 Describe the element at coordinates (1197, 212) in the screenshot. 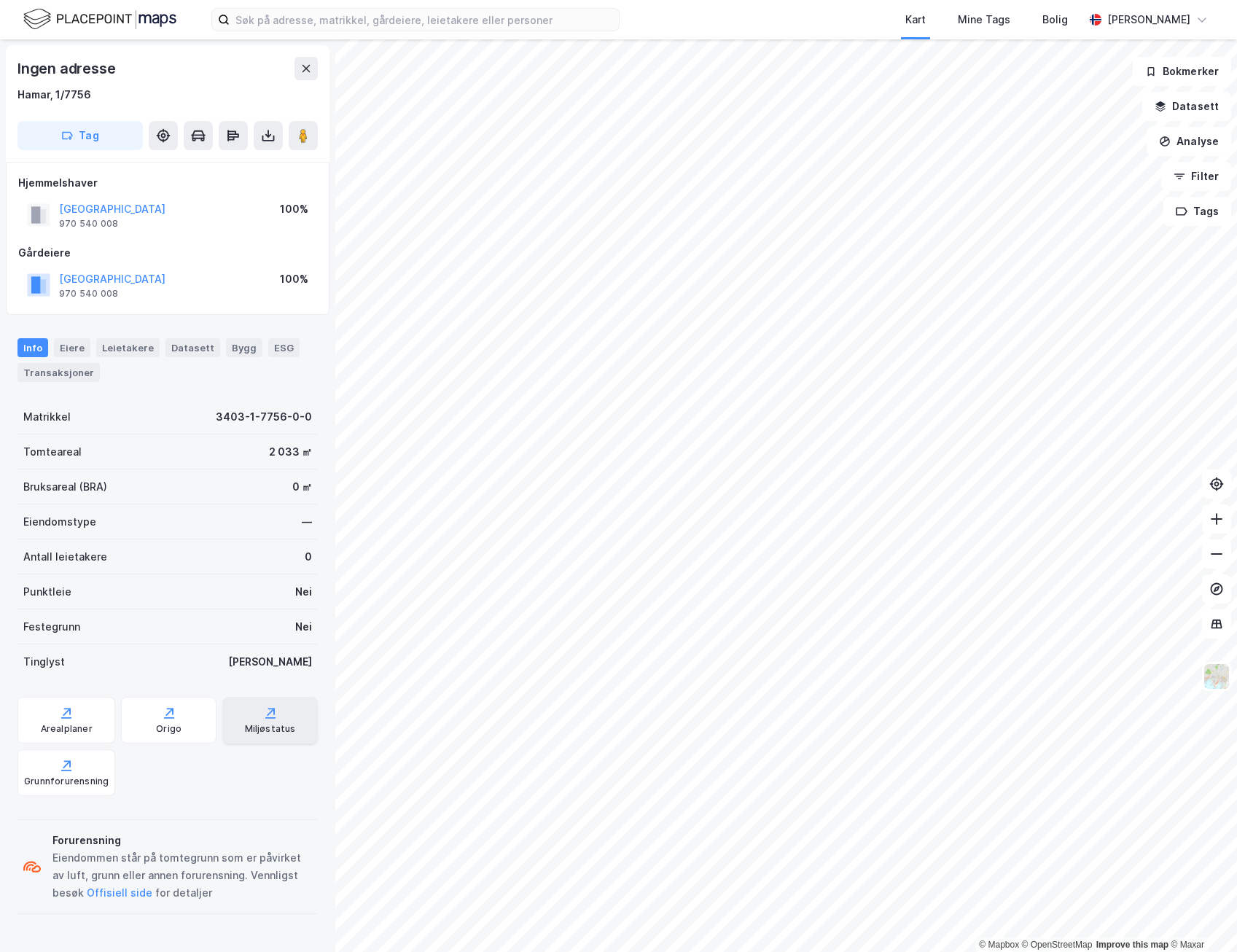

I see `button: Tags` at that location.